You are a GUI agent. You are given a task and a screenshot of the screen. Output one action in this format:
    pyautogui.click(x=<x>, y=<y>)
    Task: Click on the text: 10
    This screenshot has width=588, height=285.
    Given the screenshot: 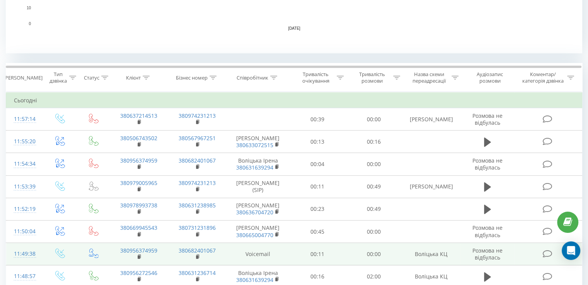 What is the action you would take?
    pyautogui.click(x=29, y=8)
    